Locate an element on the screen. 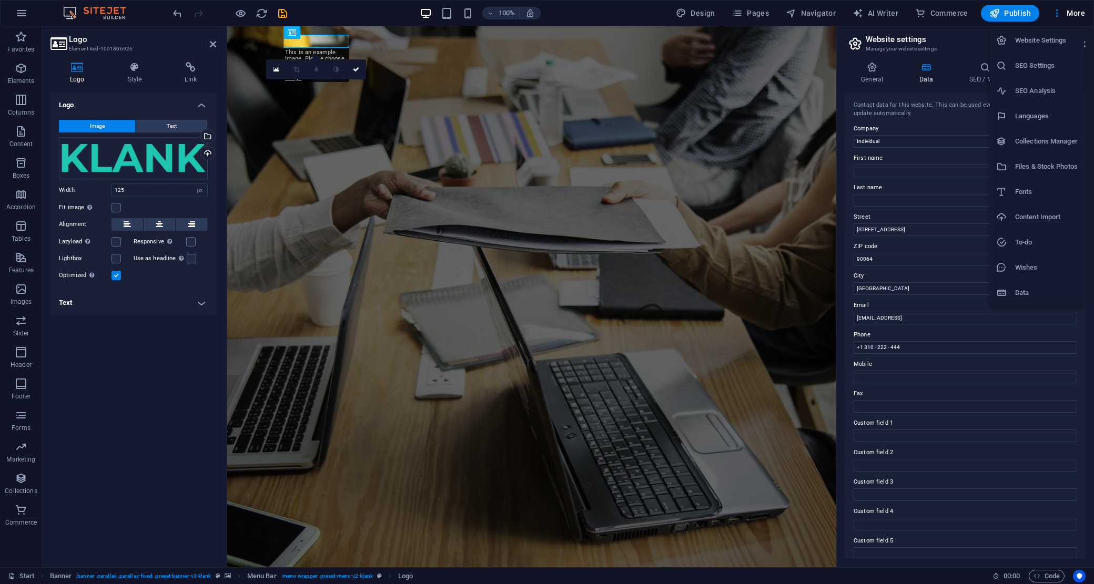 Image resolution: width=1094 pixels, height=584 pixels. h6: Data is located at coordinates (1046, 293).